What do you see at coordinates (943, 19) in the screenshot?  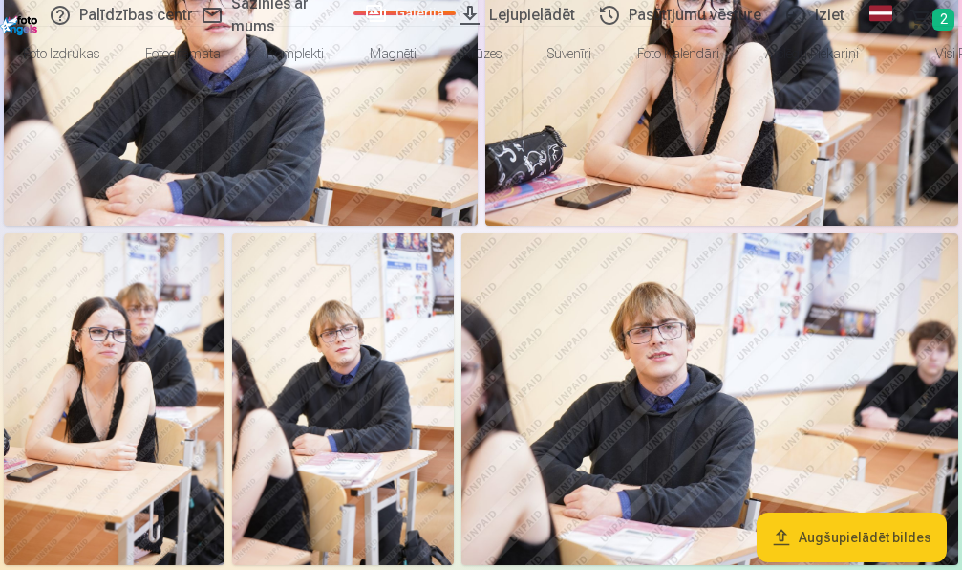 I see `span: 2` at bounding box center [943, 19].